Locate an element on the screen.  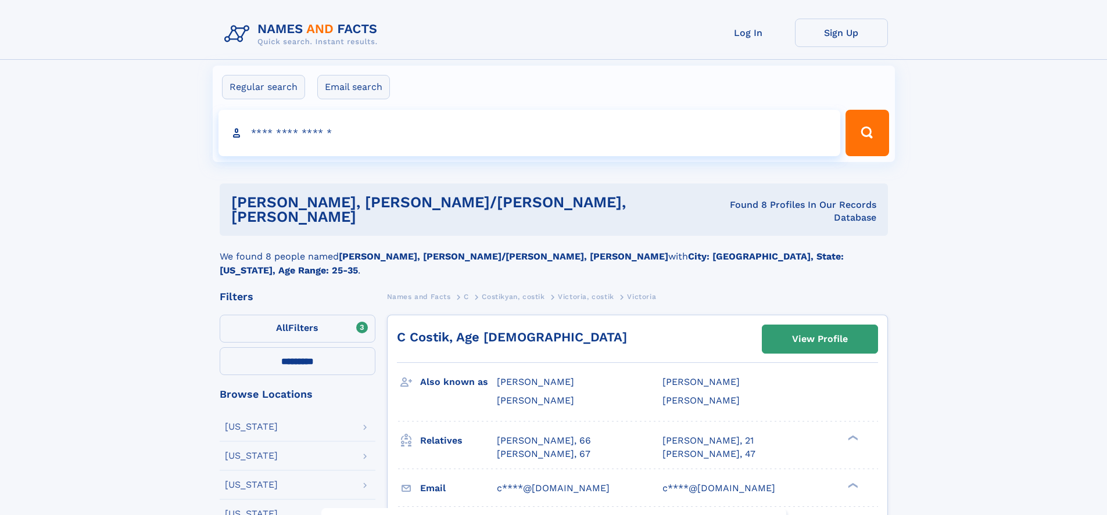
span: All is located at coordinates (282, 328).